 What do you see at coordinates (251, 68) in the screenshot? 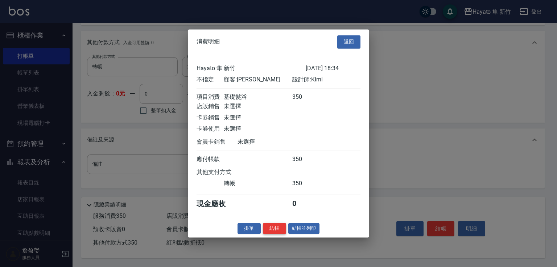
I see `div: Hayato 隼 新竹` at bounding box center [251, 68].